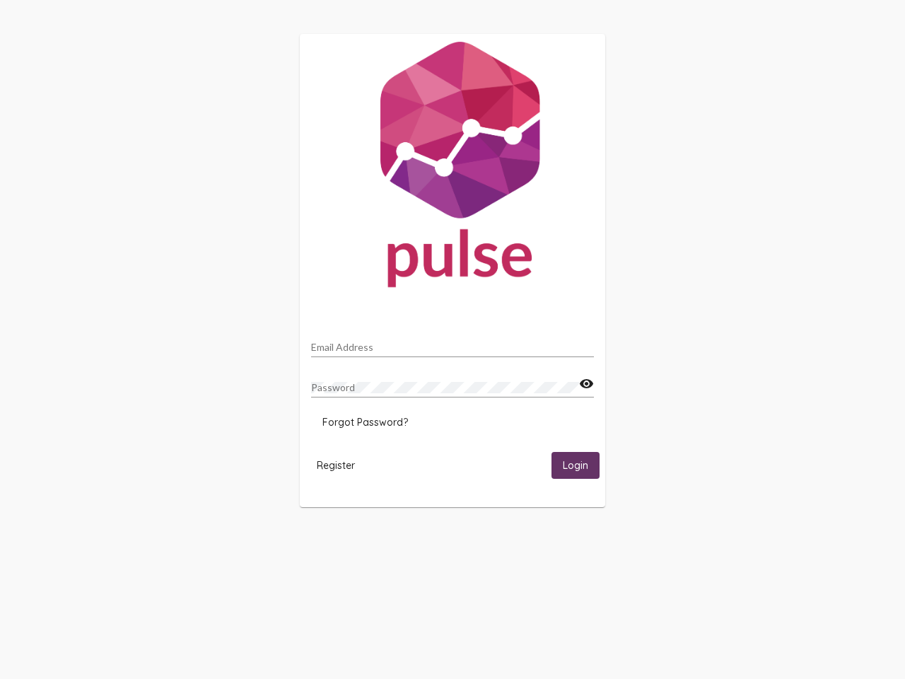  Describe the element at coordinates (336, 465) in the screenshot. I see `span: Register` at that location.